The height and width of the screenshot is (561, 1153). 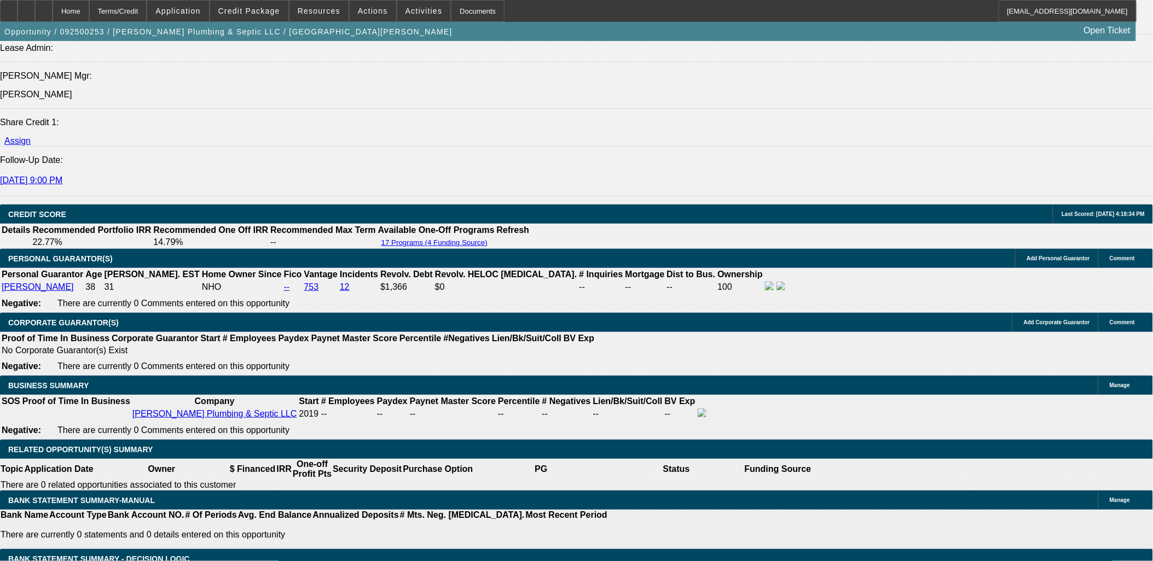 What do you see at coordinates (406, 274) in the screenshot?
I see `b: Revolv. Debt` at bounding box center [406, 274].